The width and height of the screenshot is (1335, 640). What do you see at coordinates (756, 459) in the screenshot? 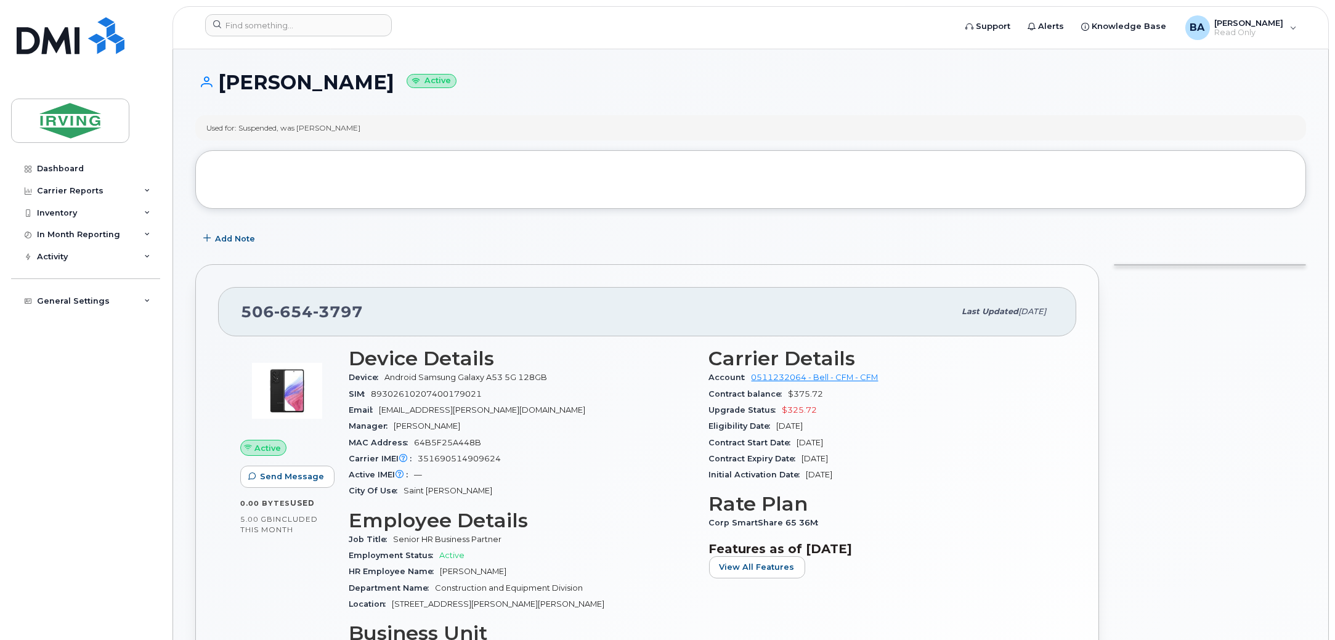
I see `span: Contract Expiry Date` at bounding box center [756, 459].